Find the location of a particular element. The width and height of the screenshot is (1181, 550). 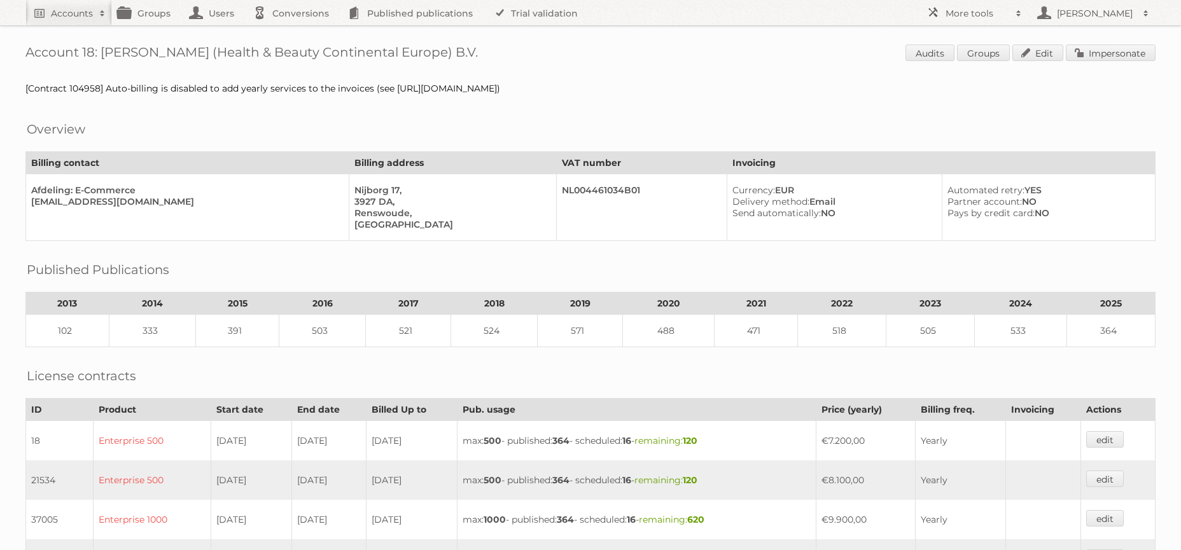

div: Nijborg 17, is located at coordinates (450, 190).